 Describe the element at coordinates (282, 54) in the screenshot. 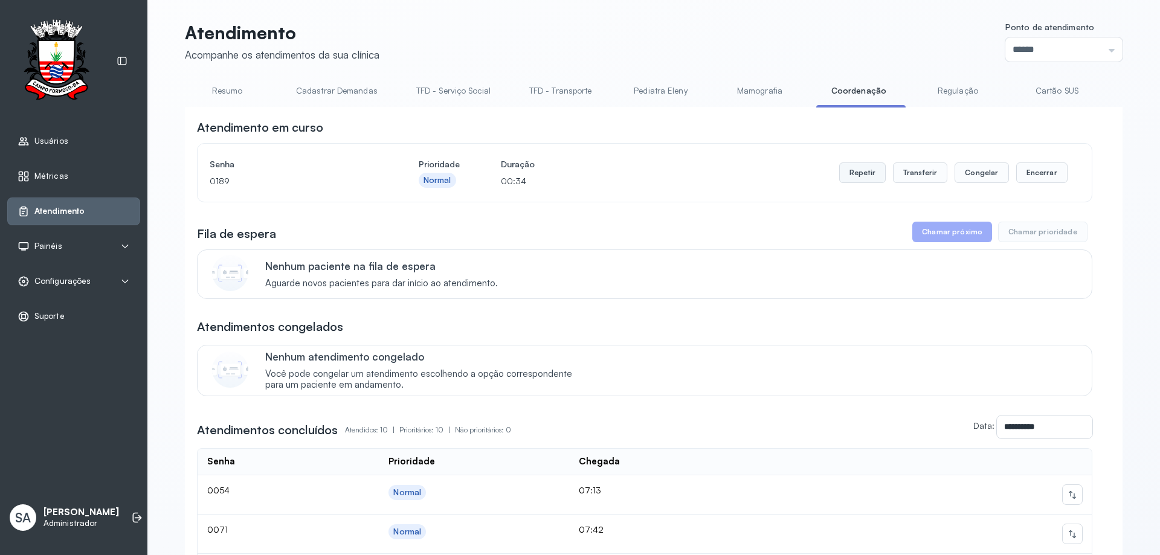

I see `div: Acompanhe os atendimentos da sua clínica` at that location.